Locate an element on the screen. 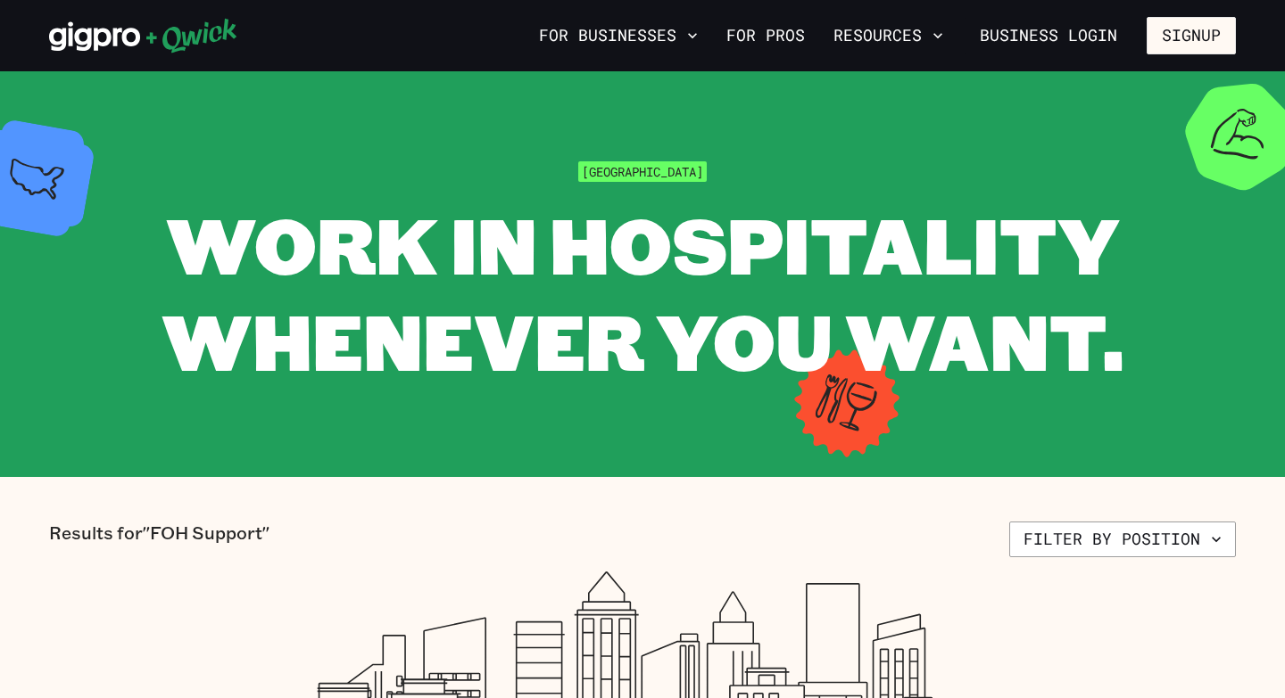 This screenshot has width=1285, height=698. button: Signup is located at coordinates (1191, 36).